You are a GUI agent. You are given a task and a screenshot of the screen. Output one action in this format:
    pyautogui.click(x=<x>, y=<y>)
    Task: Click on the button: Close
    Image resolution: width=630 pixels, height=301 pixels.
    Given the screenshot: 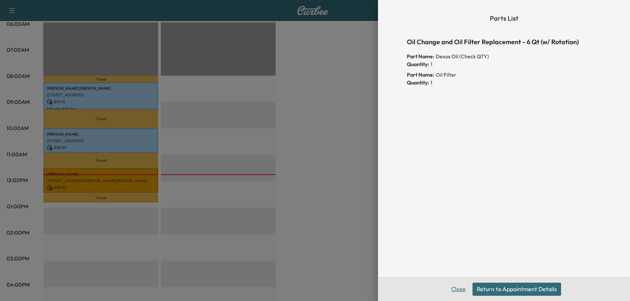 What is the action you would take?
    pyautogui.click(x=458, y=290)
    